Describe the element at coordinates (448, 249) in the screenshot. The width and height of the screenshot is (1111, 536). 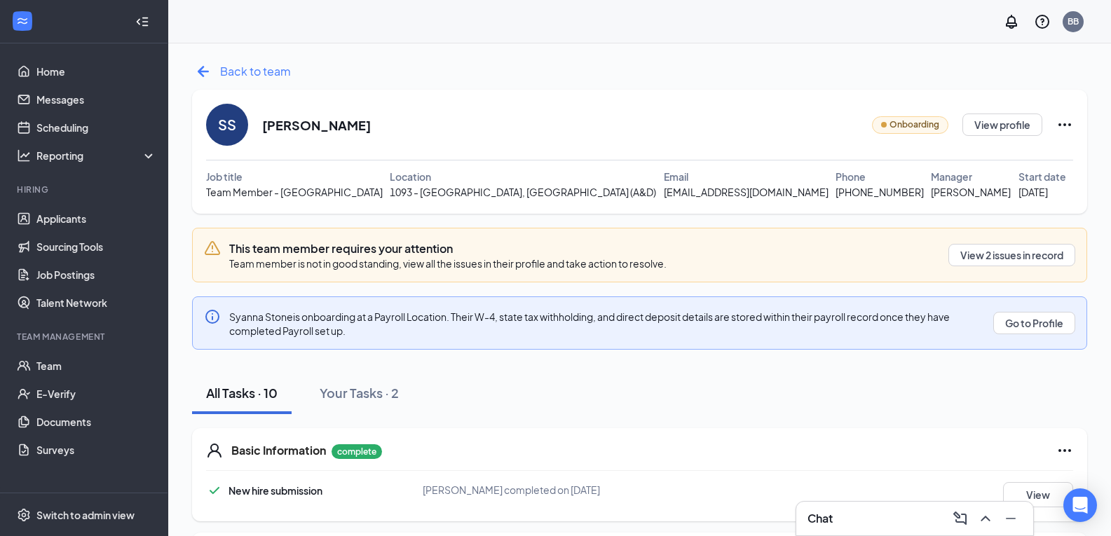
I see `h3: This team member requires your attention` at that location.